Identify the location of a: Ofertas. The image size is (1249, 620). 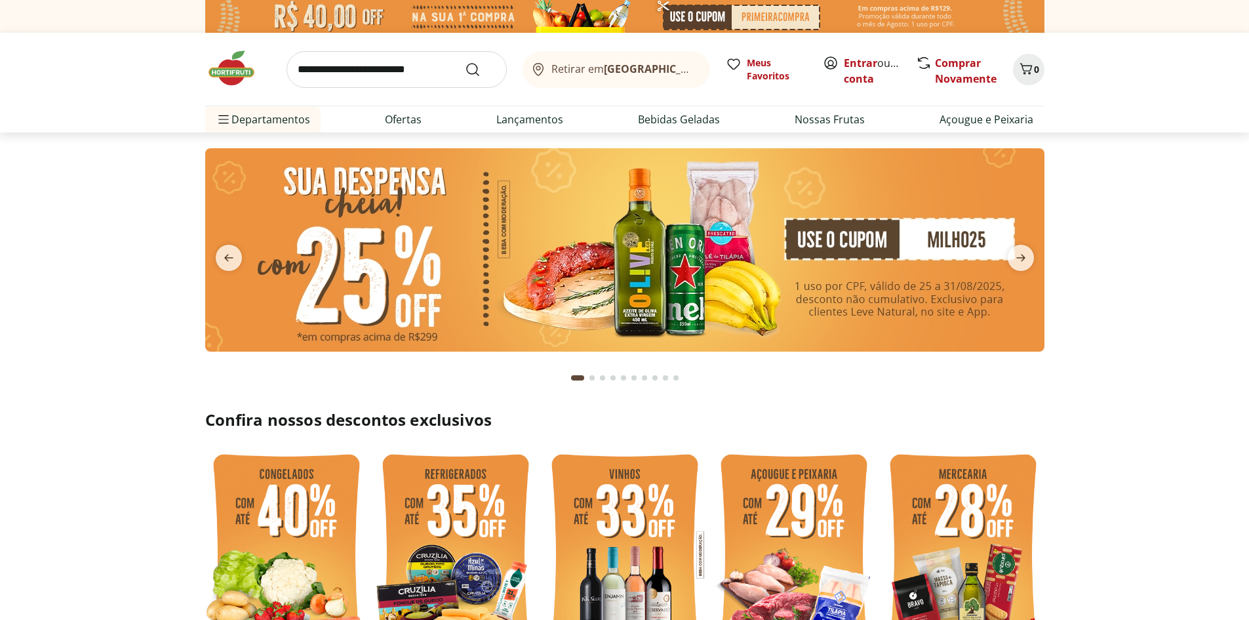
(403, 119).